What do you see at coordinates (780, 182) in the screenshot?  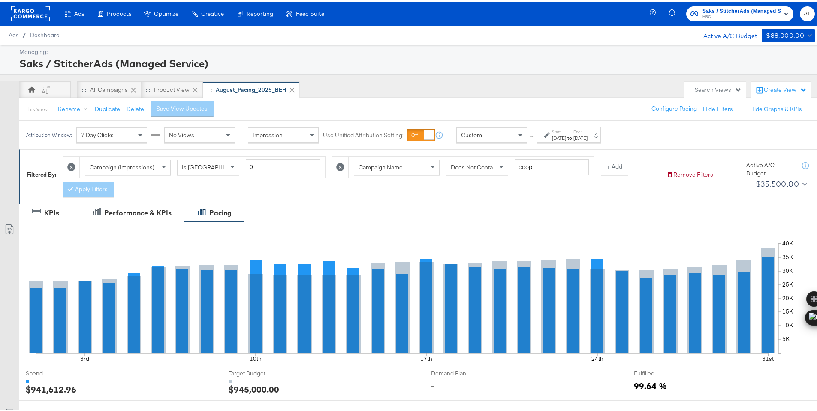 I see `button: $35,500.00` at bounding box center [780, 182].